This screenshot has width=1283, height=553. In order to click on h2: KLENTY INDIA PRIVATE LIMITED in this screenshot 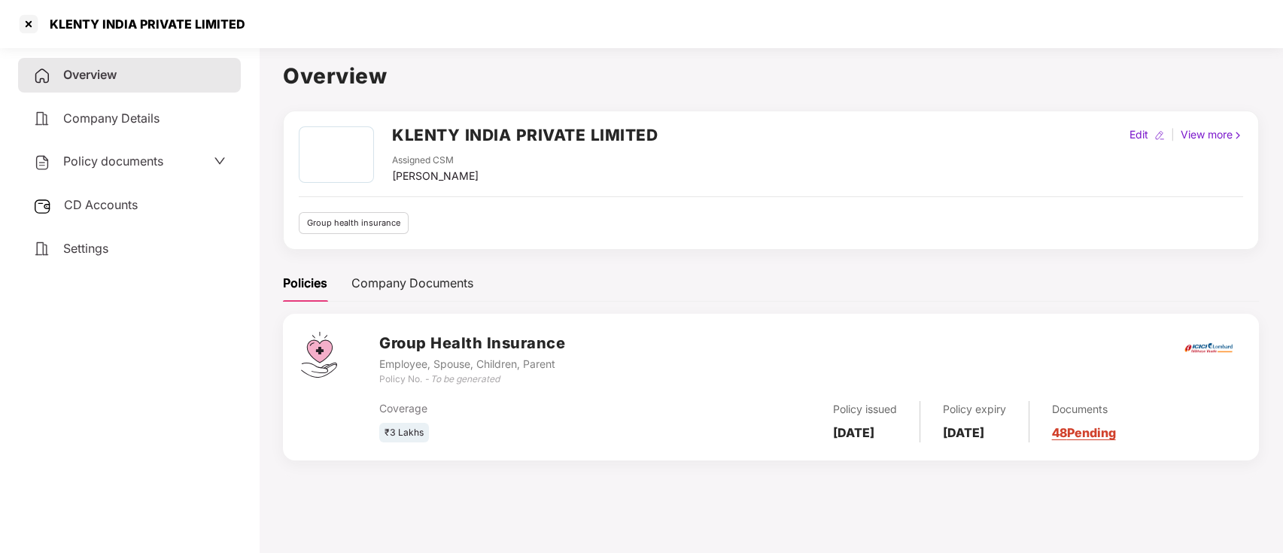, I will do `click(525, 135)`.